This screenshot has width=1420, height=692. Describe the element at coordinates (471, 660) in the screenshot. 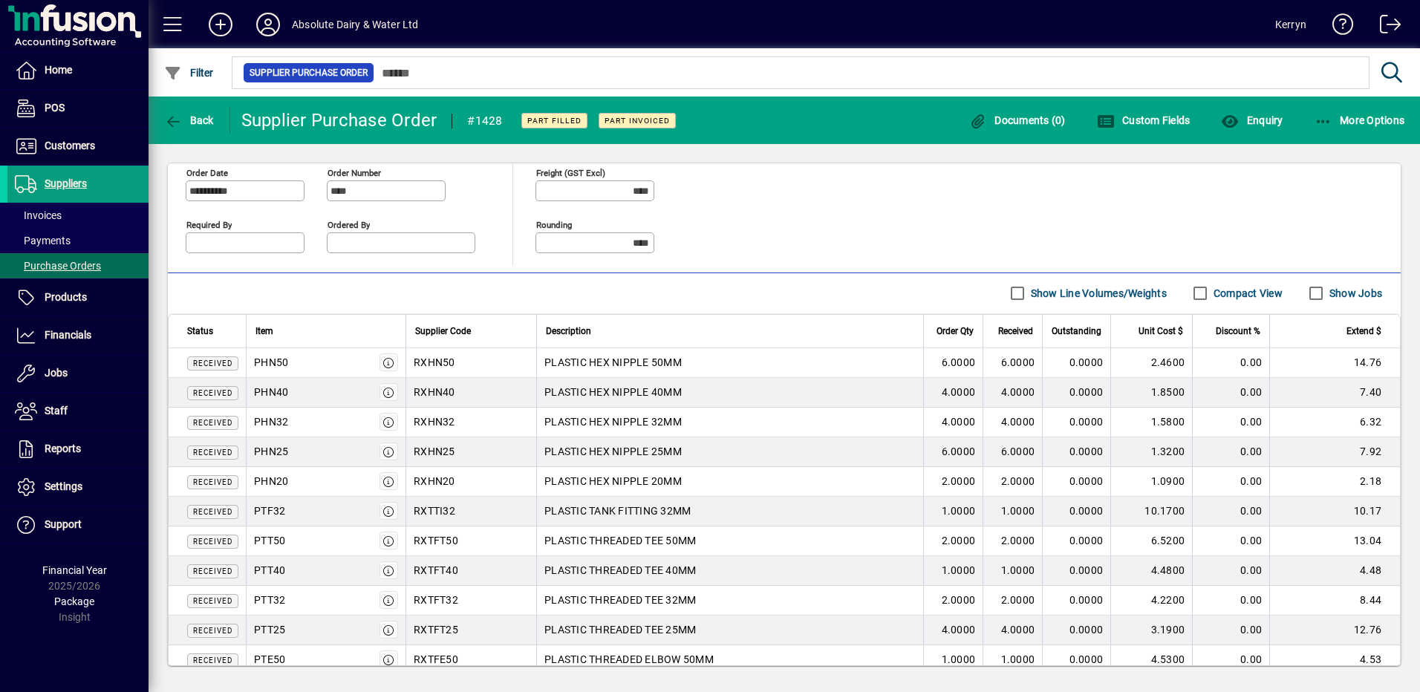

I see `td: RXTFE50` at that location.